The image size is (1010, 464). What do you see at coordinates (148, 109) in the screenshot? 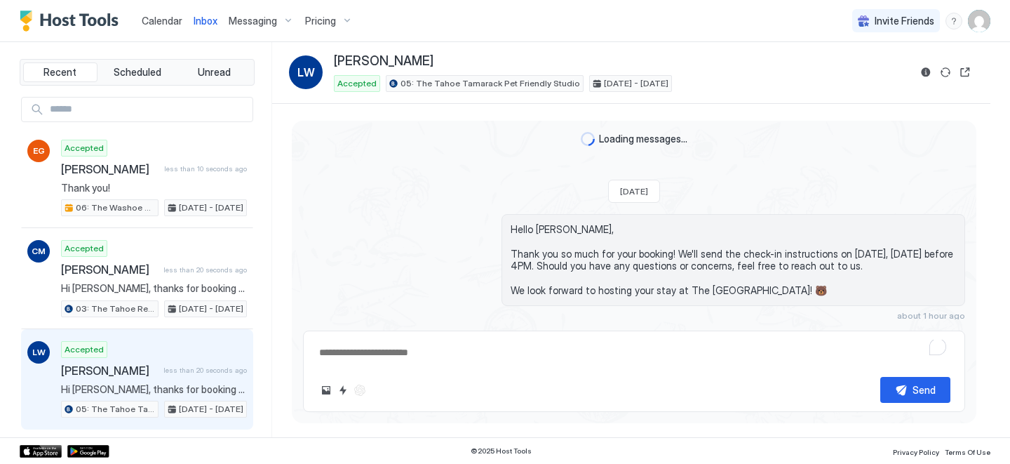
I see `input: Input Field` at bounding box center [148, 109].